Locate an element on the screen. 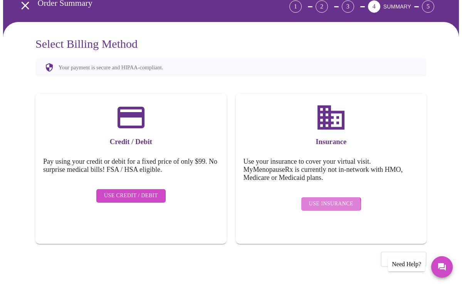 This screenshot has width=462, height=287. button: Messages is located at coordinates (442, 267).